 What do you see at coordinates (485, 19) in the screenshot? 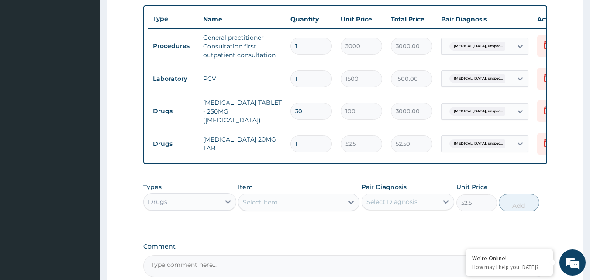
I see `th: Pair Diagnosis` at bounding box center [485, 19].